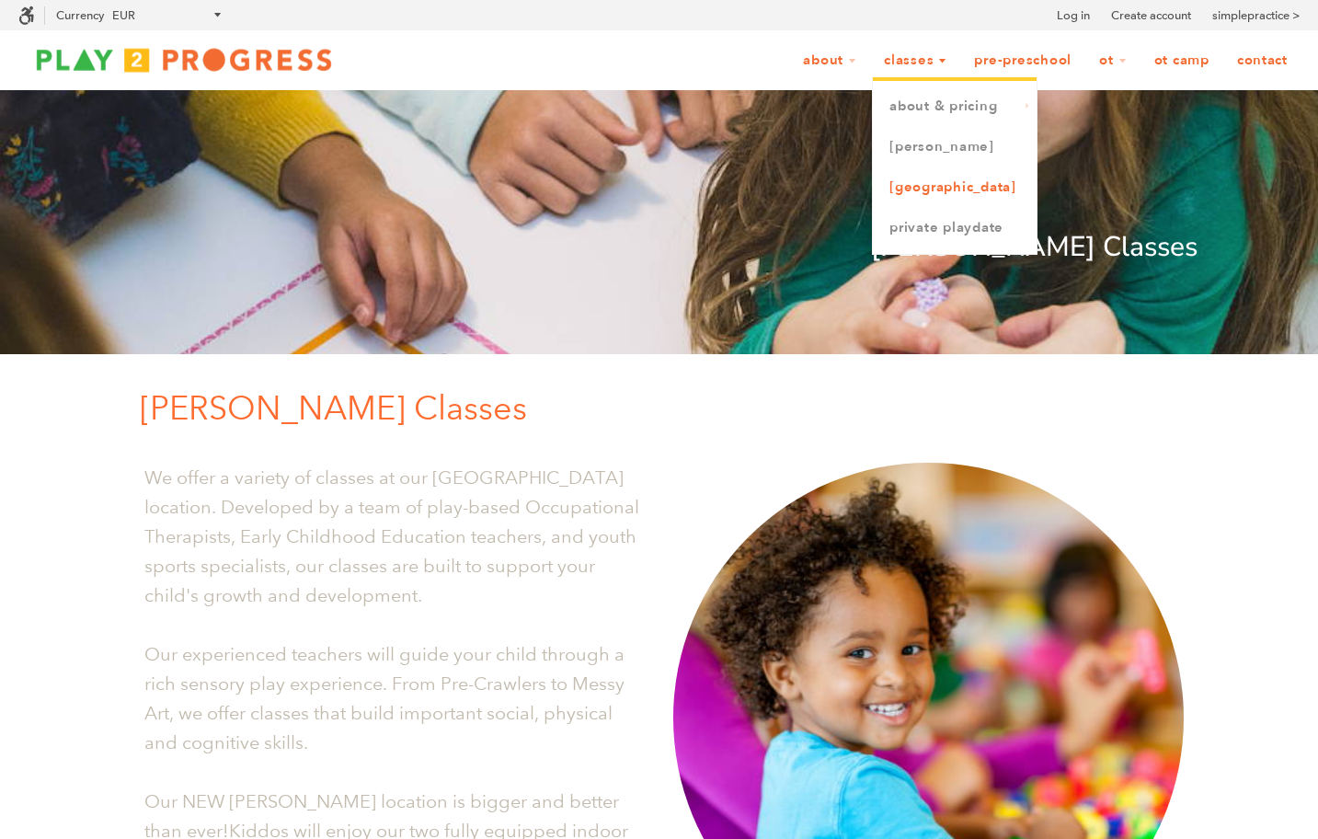  Describe the element at coordinates (1151, 16) in the screenshot. I see `a: Create account` at that location.